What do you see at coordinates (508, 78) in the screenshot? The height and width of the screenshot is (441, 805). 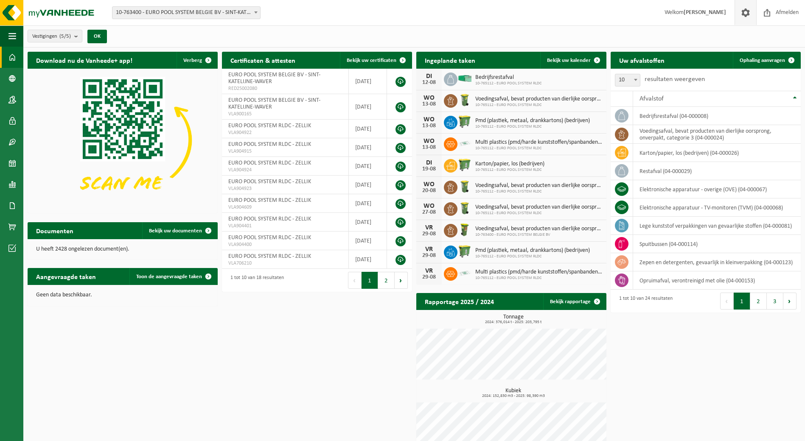 I see `span: Bedrijfsrestafval` at bounding box center [508, 78].